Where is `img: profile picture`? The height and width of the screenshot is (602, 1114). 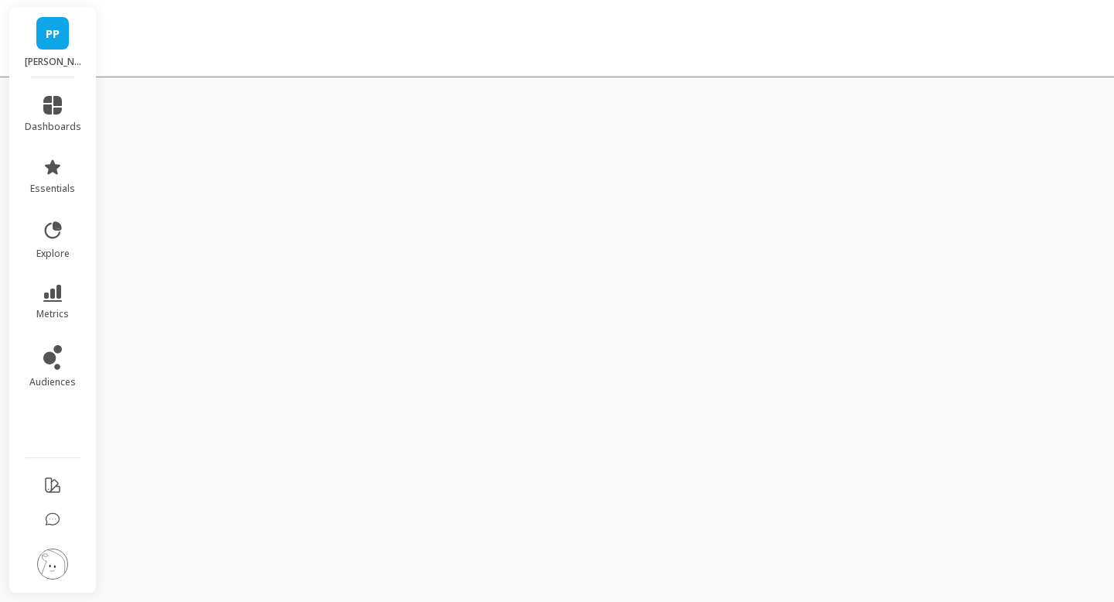
img: profile picture is located at coordinates (53, 564).